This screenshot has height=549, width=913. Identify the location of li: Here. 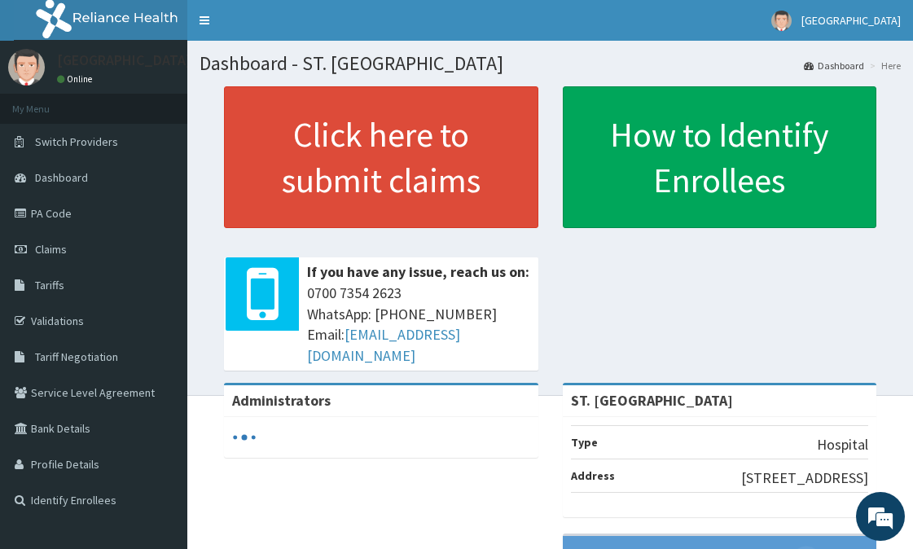
(882, 65).